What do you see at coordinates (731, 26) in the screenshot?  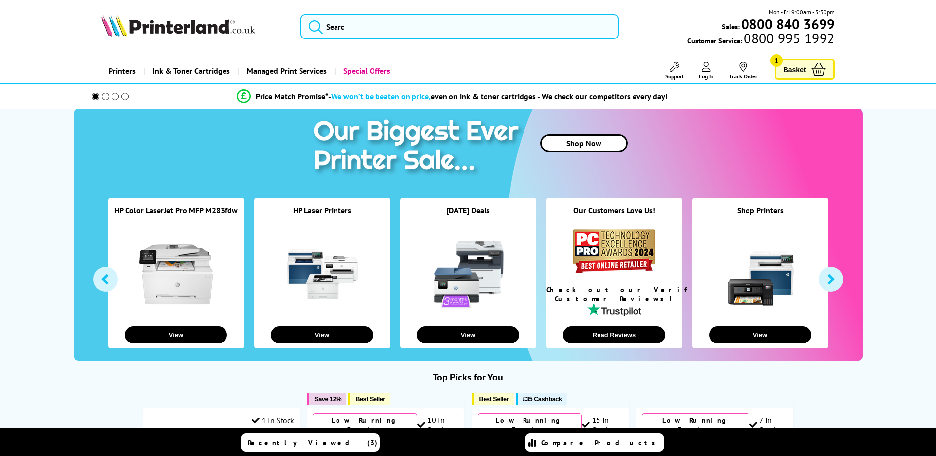 I see `span: Sales:` at bounding box center [731, 26].